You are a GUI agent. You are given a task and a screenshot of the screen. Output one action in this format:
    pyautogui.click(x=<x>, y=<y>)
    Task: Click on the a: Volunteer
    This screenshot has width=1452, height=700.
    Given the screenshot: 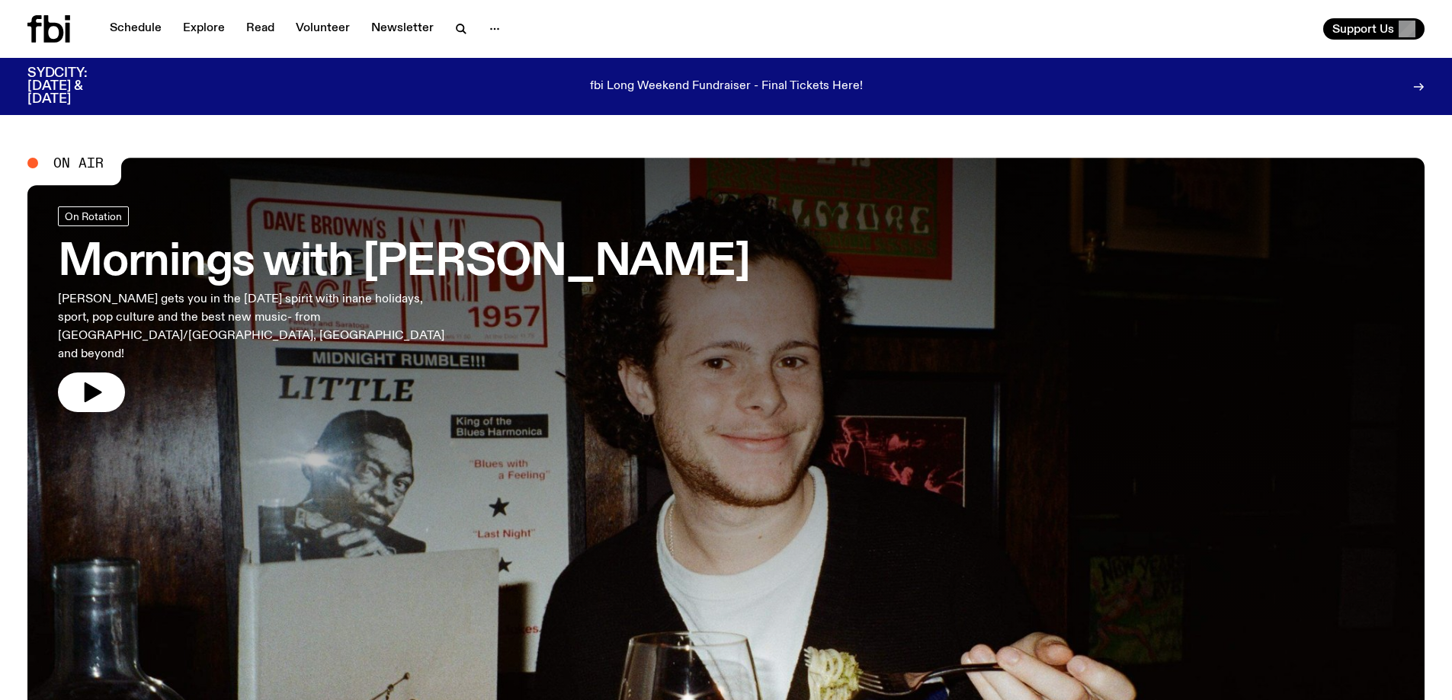 What is the action you would take?
    pyautogui.click(x=322, y=29)
    